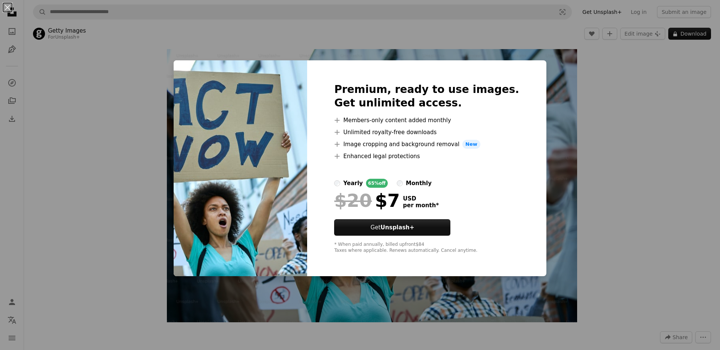 The image size is (720, 350). Describe the element at coordinates (377, 183) in the screenshot. I see `div: 65% off` at that location.